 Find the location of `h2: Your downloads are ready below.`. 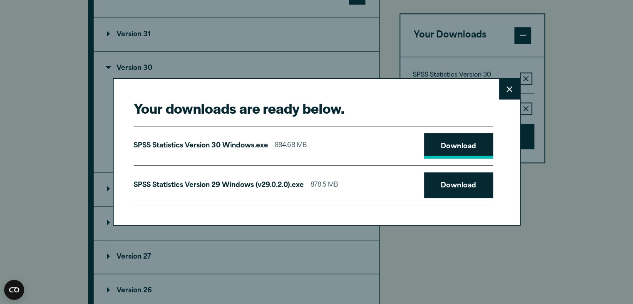

h2: Your downloads are ready below. is located at coordinates (313, 108).